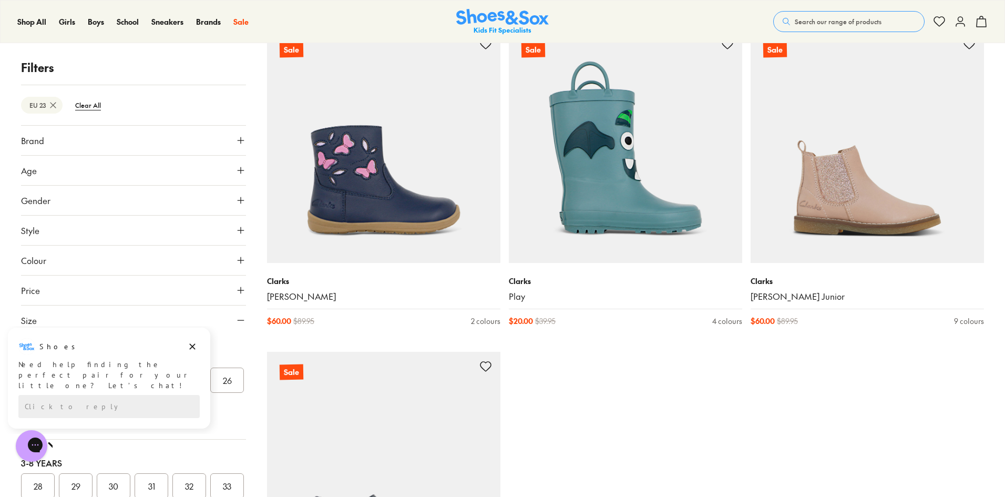 The height and width of the screenshot is (497, 1005). Describe the element at coordinates (67, 22) in the screenshot. I see `span: Girls` at that location.